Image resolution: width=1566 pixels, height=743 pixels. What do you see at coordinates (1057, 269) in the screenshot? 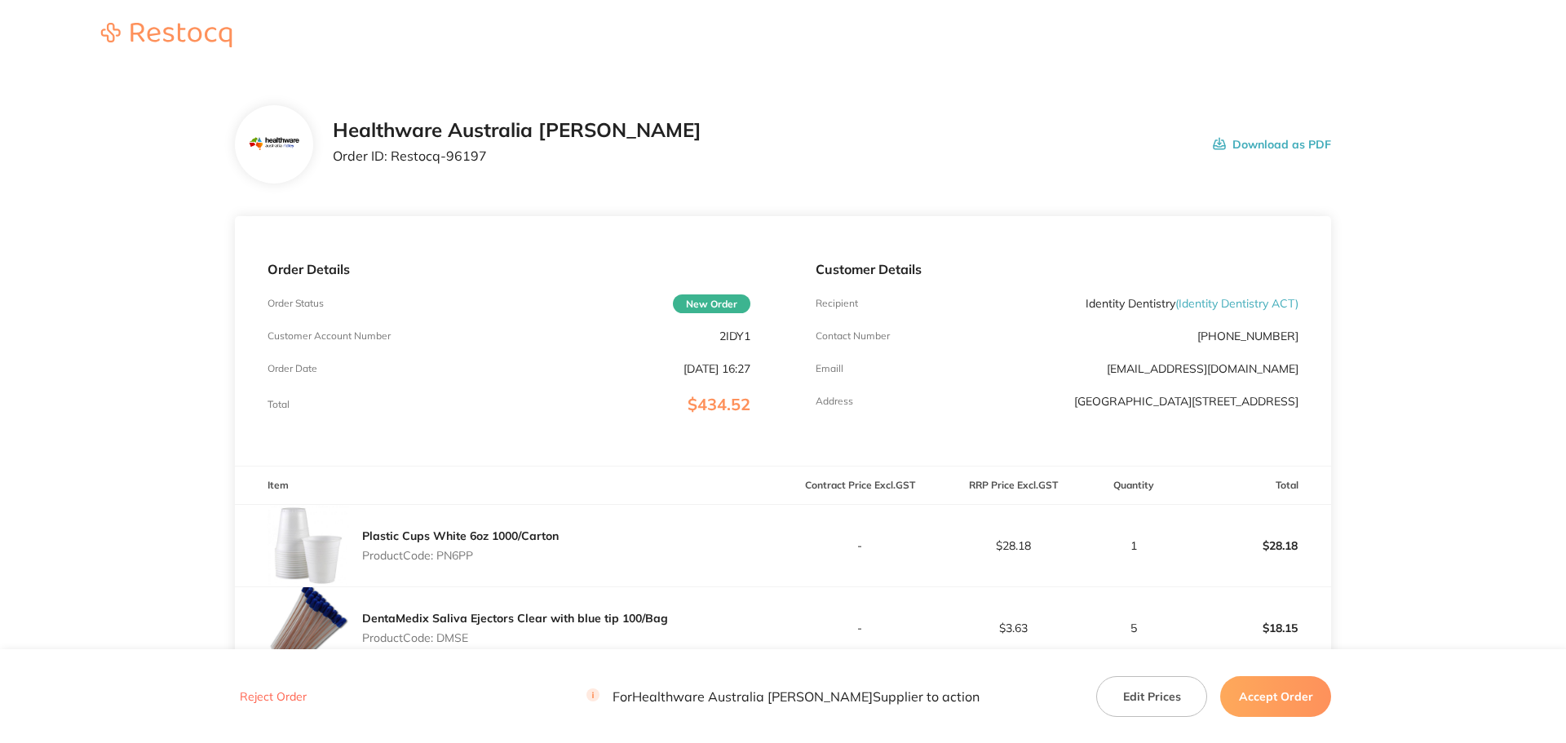
I see `p: Customer Details` at bounding box center [1057, 269].